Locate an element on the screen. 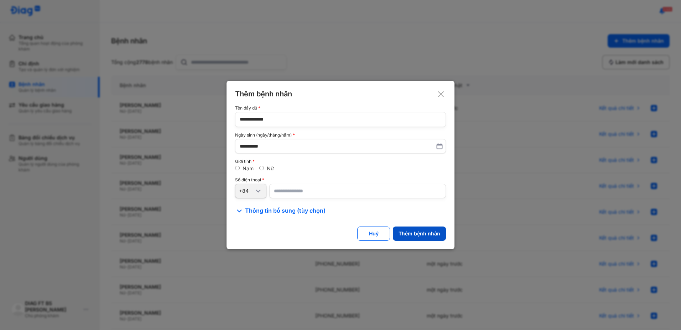  div: +84 is located at coordinates (246, 191).